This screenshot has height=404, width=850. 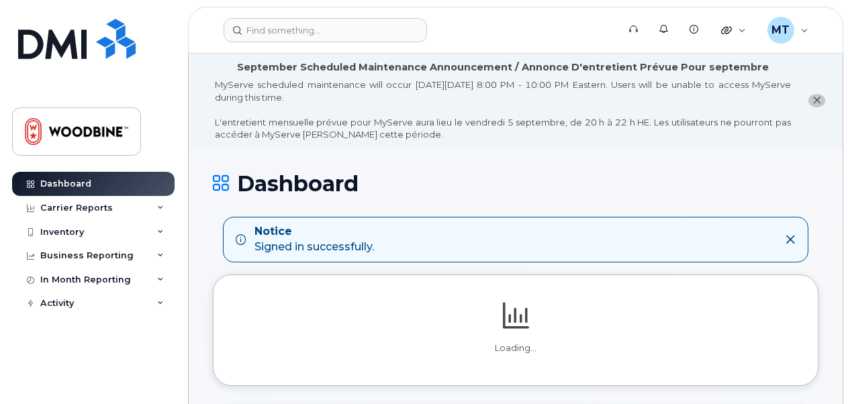 I want to click on strong: Notice, so click(x=314, y=232).